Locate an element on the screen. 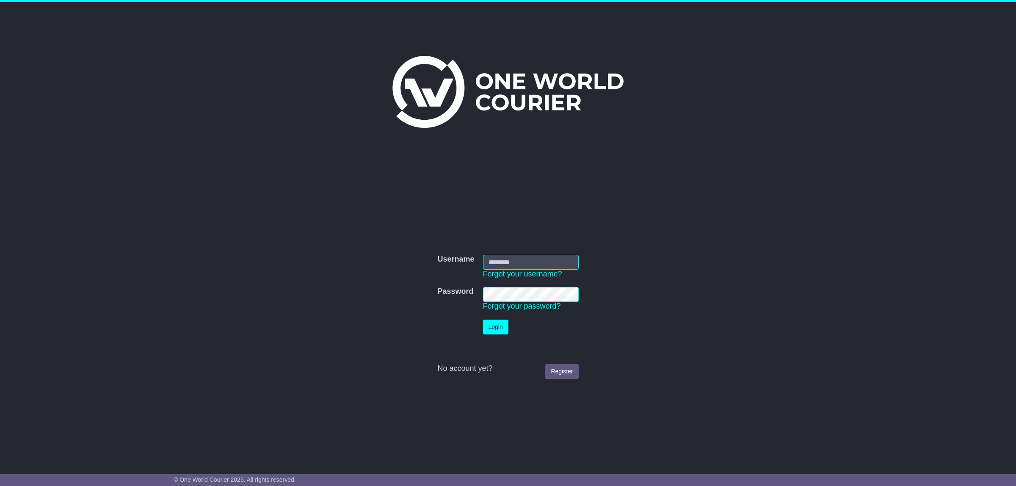 The height and width of the screenshot is (486, 1016). a: Register is located at coordinates (562, 371).